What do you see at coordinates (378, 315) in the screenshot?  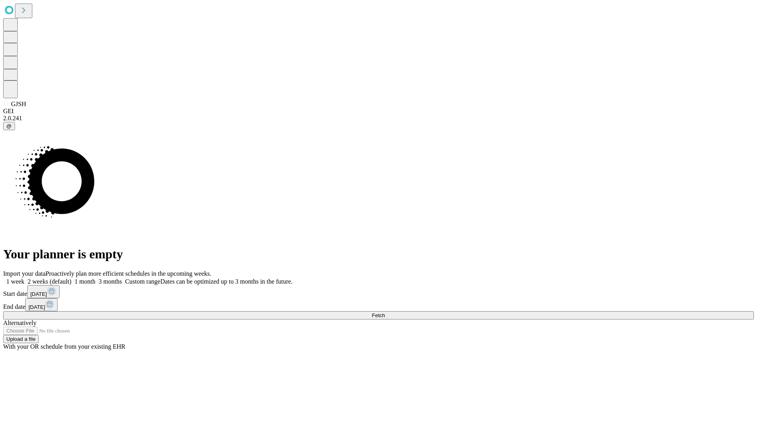 I see `span: Fetch` at bounding box center [378, 315].